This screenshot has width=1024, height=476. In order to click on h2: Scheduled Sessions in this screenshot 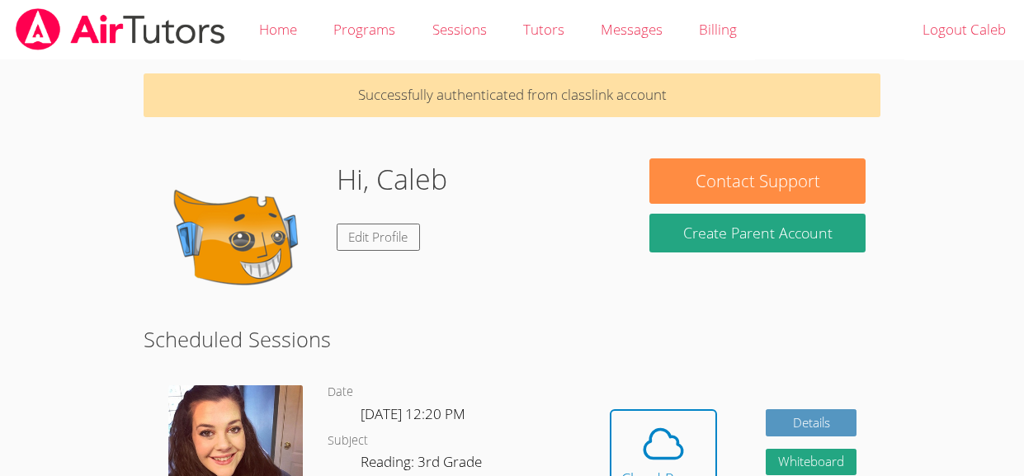, I will do `click(512, 339)`.